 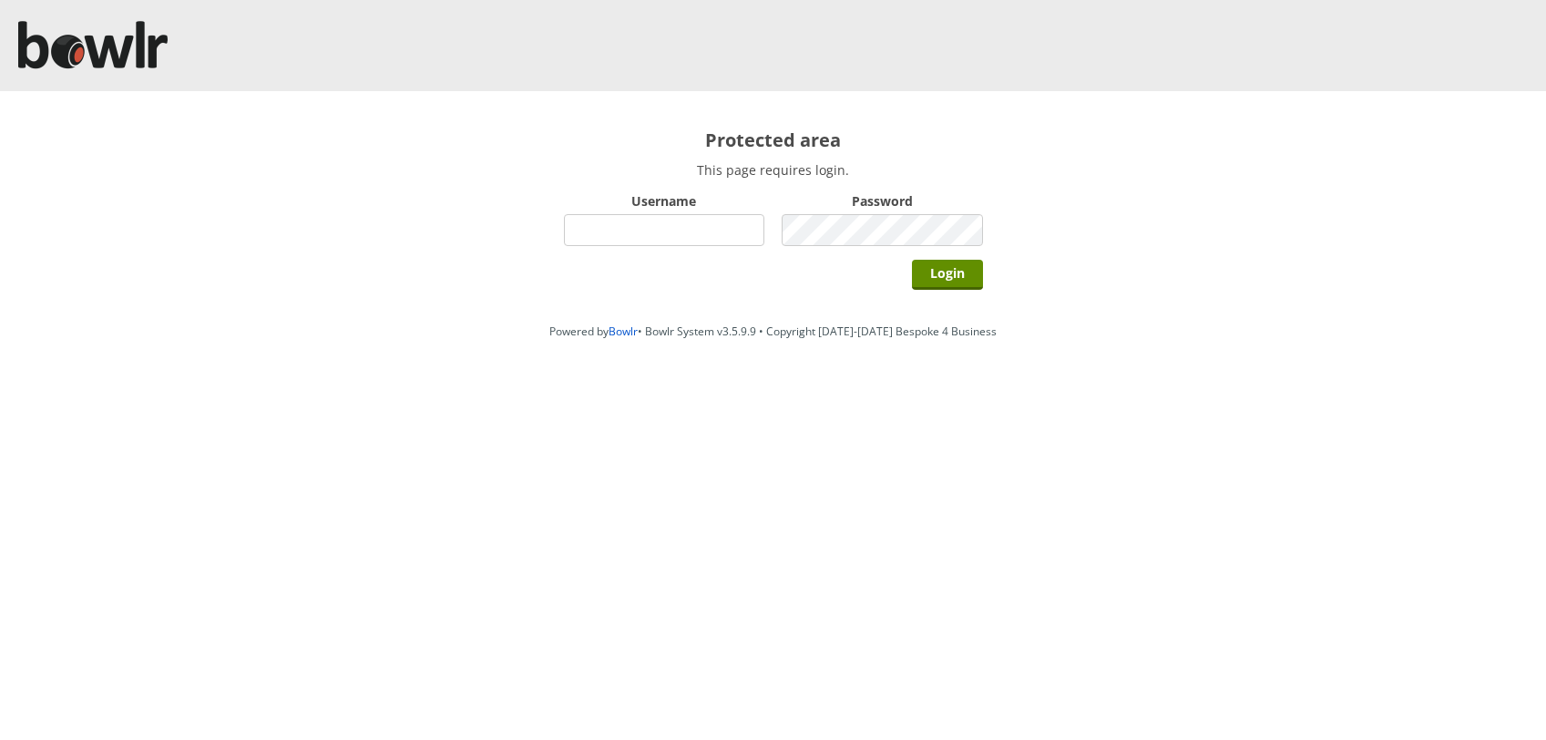 What do you see at coordinates (623, 331) in the screenshot?
I see `a: Bowlr` at bounding box center [623, 331].